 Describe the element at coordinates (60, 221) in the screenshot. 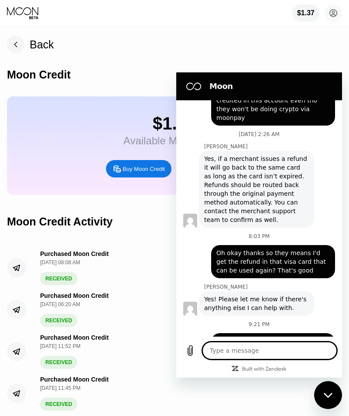

I see `div: Moon Credit Activity` at that location.